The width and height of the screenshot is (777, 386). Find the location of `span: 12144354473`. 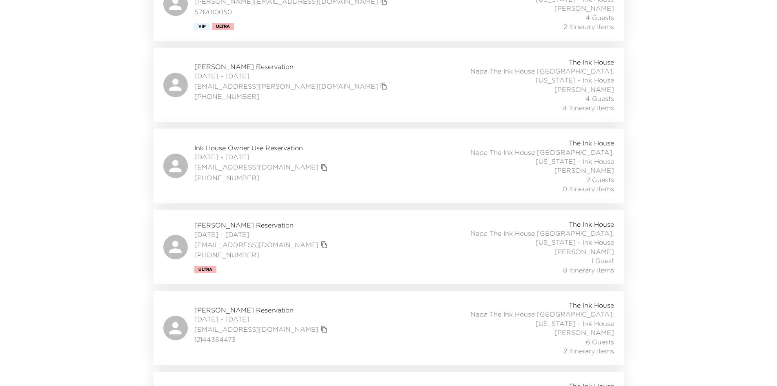

span: 12144354473 is located at coordinates (262, 339).